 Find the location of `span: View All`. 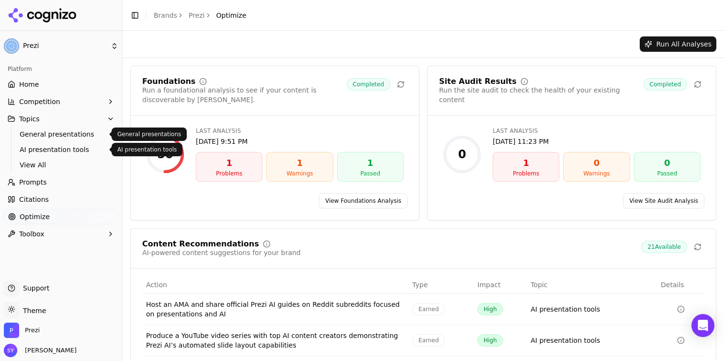

span: View All is located at coordinates (61, 165).